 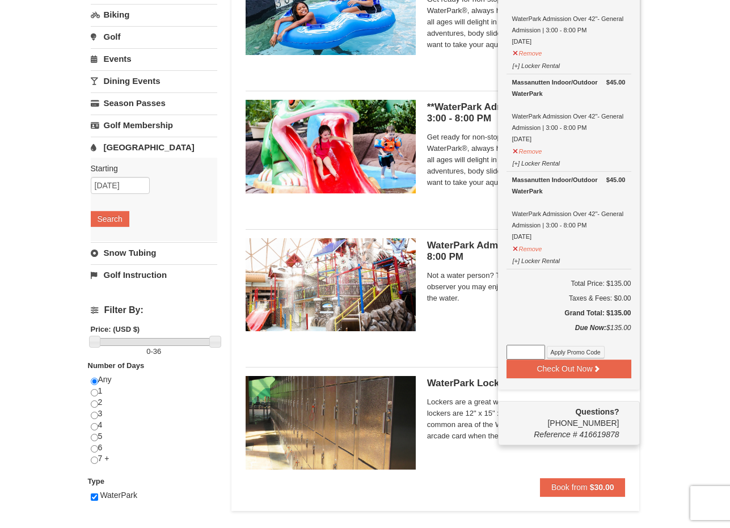 I want to click on span: Not a water person? Then this ticket is just for you. As an observer you may enjoy the WaterPark ..., so click(x=527, y=287).